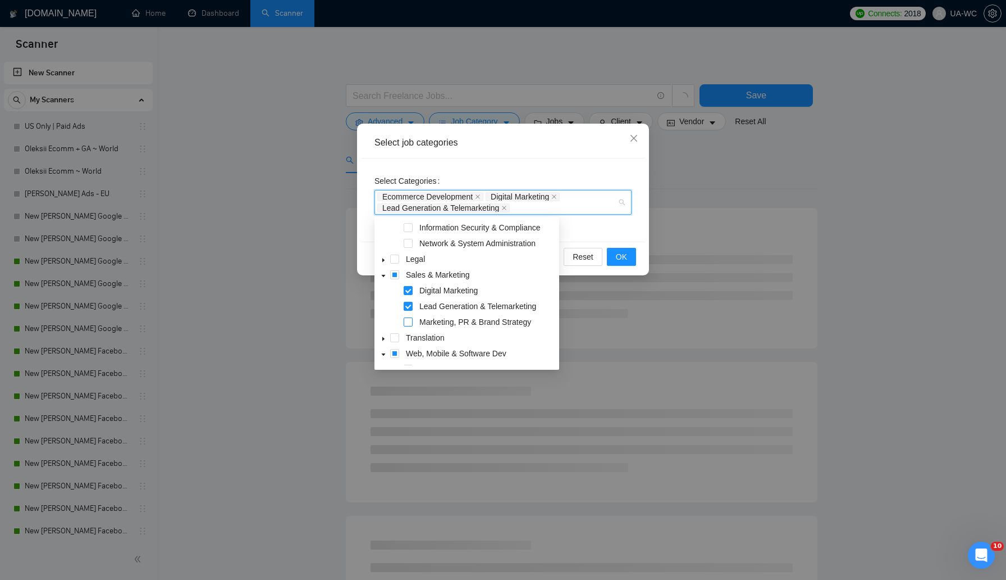 The height and width of the screenshot is (580, 1006). Describe the element at coordinates (193, 475) in the screenshot. I see `span: neutral face reaction` at that location.